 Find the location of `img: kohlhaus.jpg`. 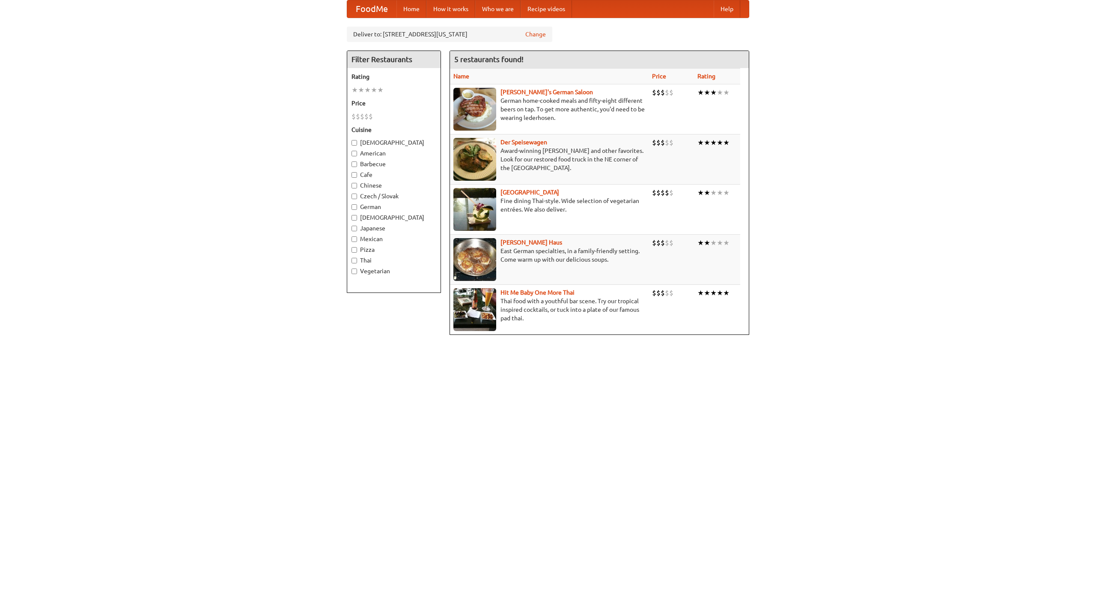

img: kohlhaus.jpg is located at coordinates (475, 259).